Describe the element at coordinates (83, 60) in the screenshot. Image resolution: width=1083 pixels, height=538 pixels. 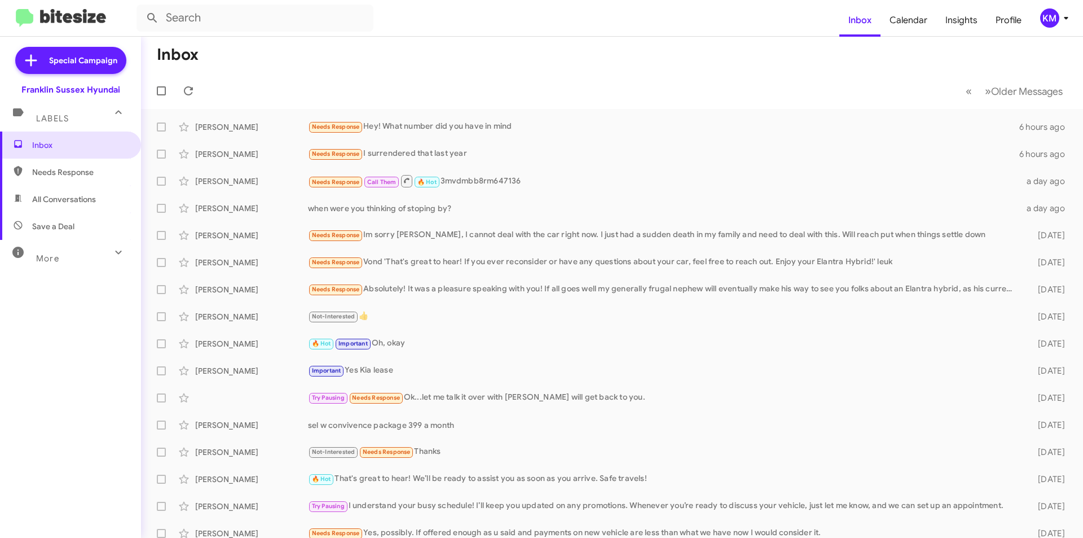
I see `span: Special Campaign` at that location.